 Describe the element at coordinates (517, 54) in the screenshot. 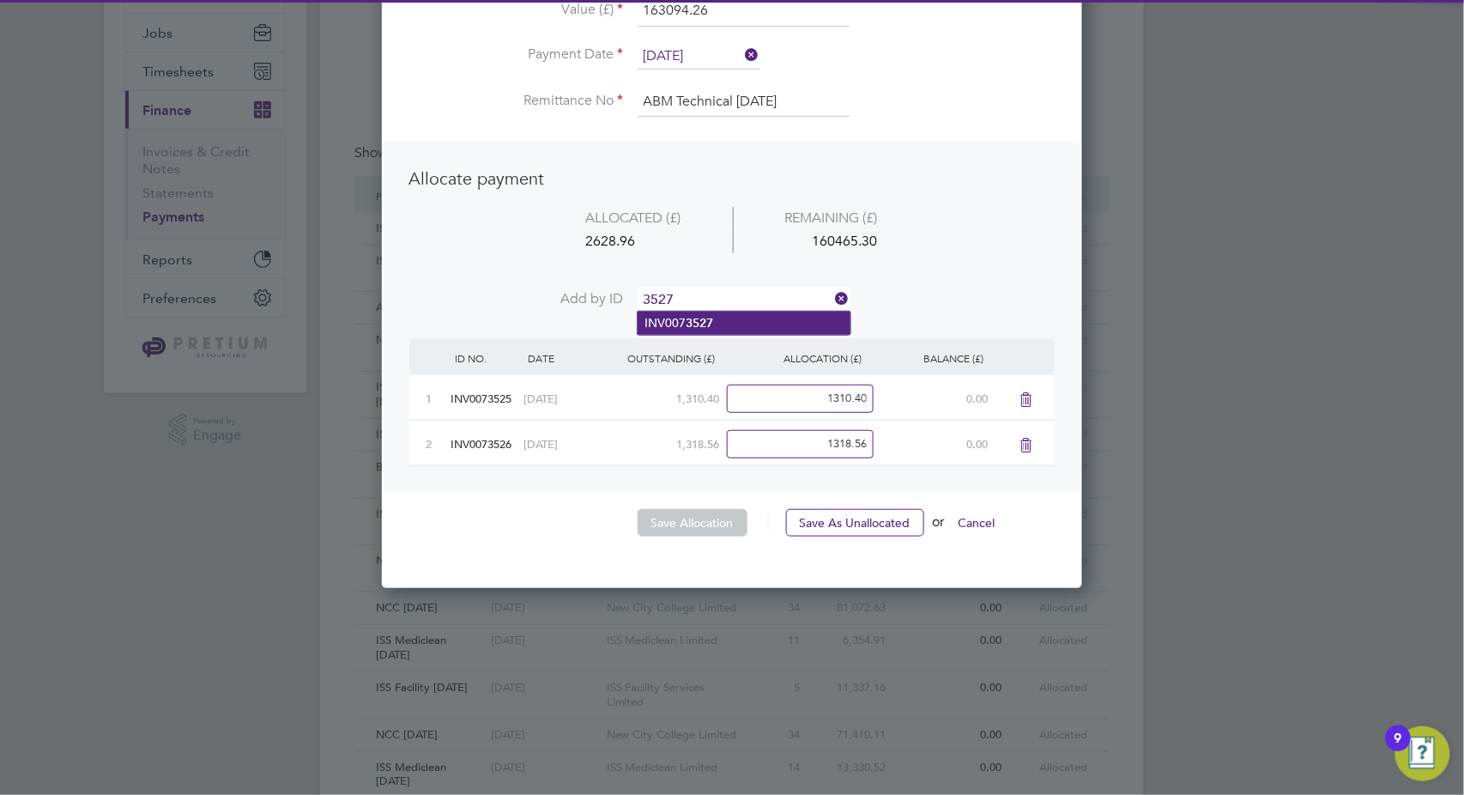

I see `label: Payment Date` at that location.